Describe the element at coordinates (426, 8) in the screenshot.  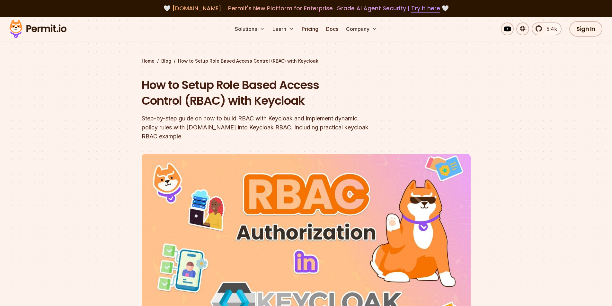
I see `a: Try it here` at that location.